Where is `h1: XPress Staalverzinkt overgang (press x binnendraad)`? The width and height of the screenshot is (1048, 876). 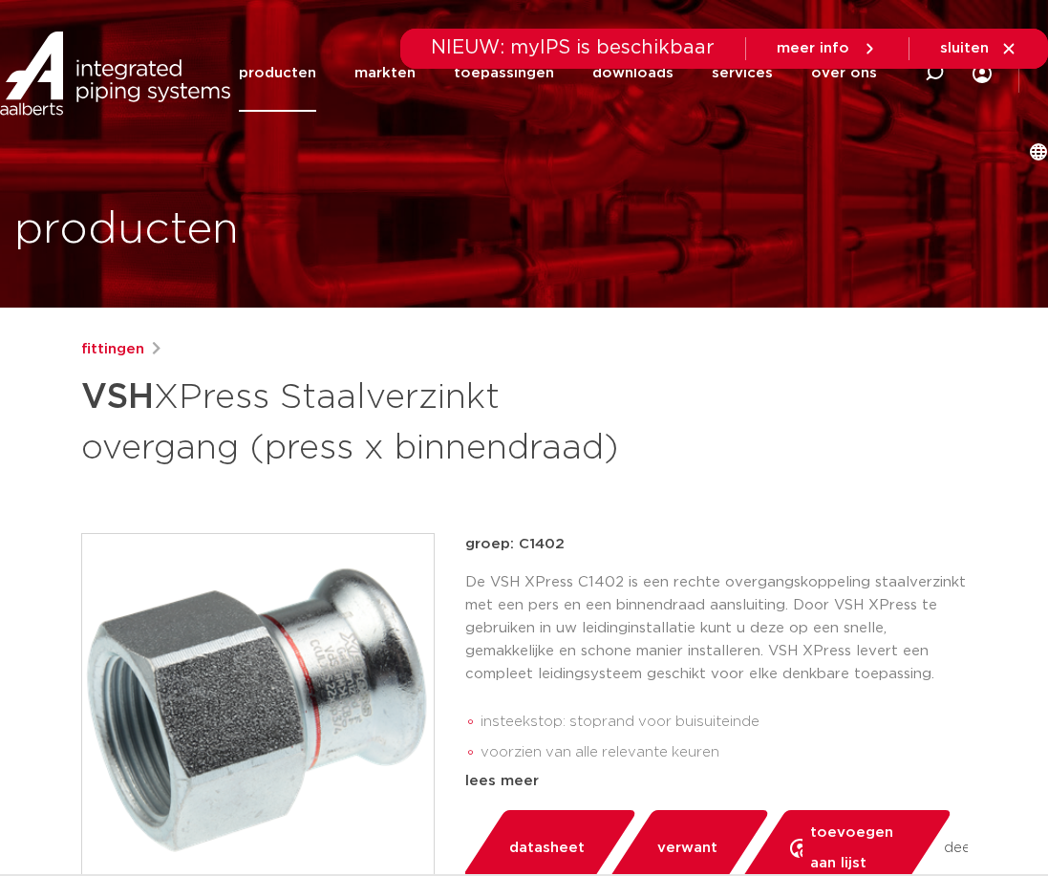 h1: XPress Staalverzinkt overgang (press x binnendraad) is located at coordinates (374, 420).